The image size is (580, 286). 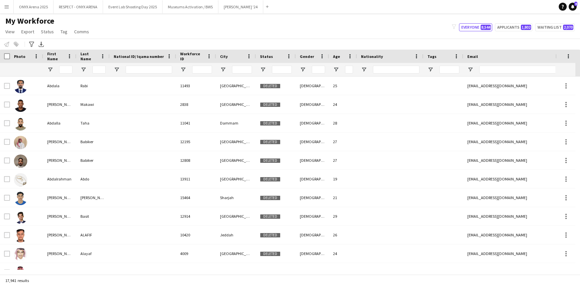 I want to click on a: 4, so click(x=573, y=7).